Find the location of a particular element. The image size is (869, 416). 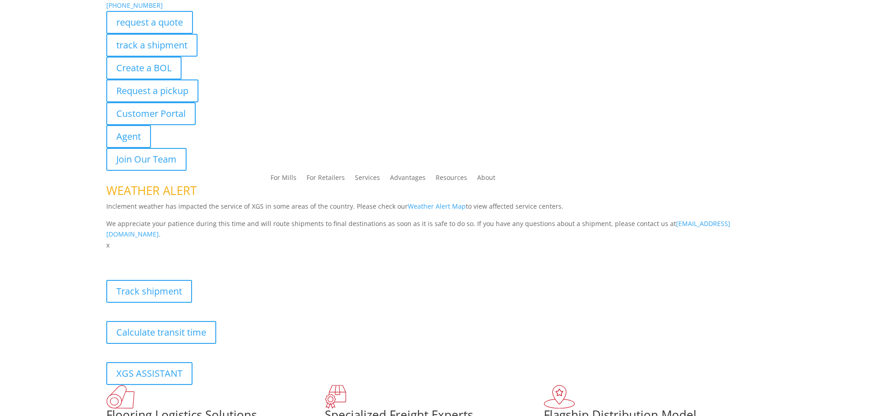

a: For Mills is located at coordinates (283, 179).